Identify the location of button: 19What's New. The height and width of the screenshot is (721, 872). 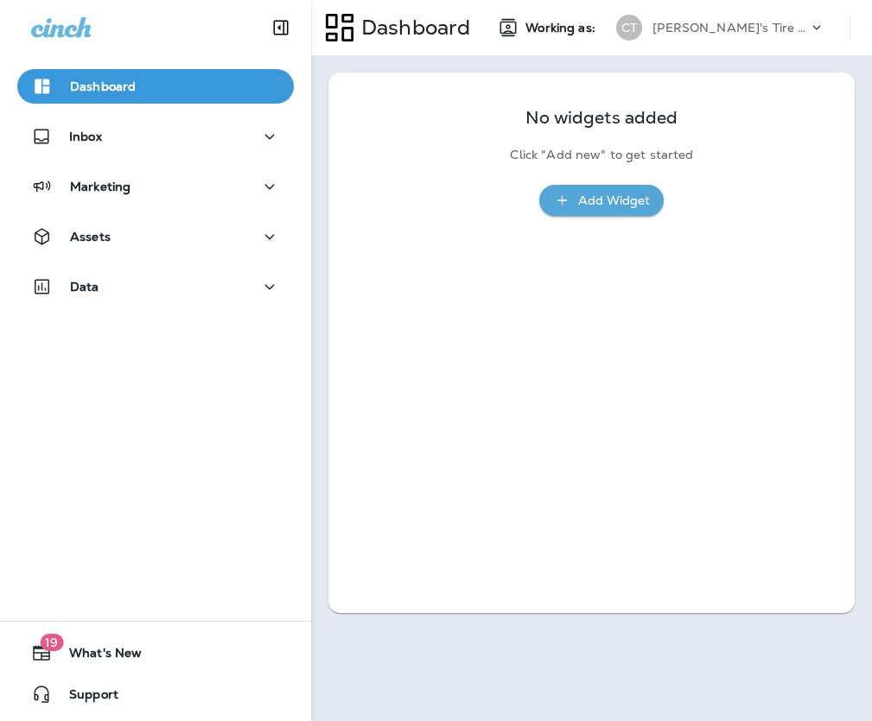
(156, 653).